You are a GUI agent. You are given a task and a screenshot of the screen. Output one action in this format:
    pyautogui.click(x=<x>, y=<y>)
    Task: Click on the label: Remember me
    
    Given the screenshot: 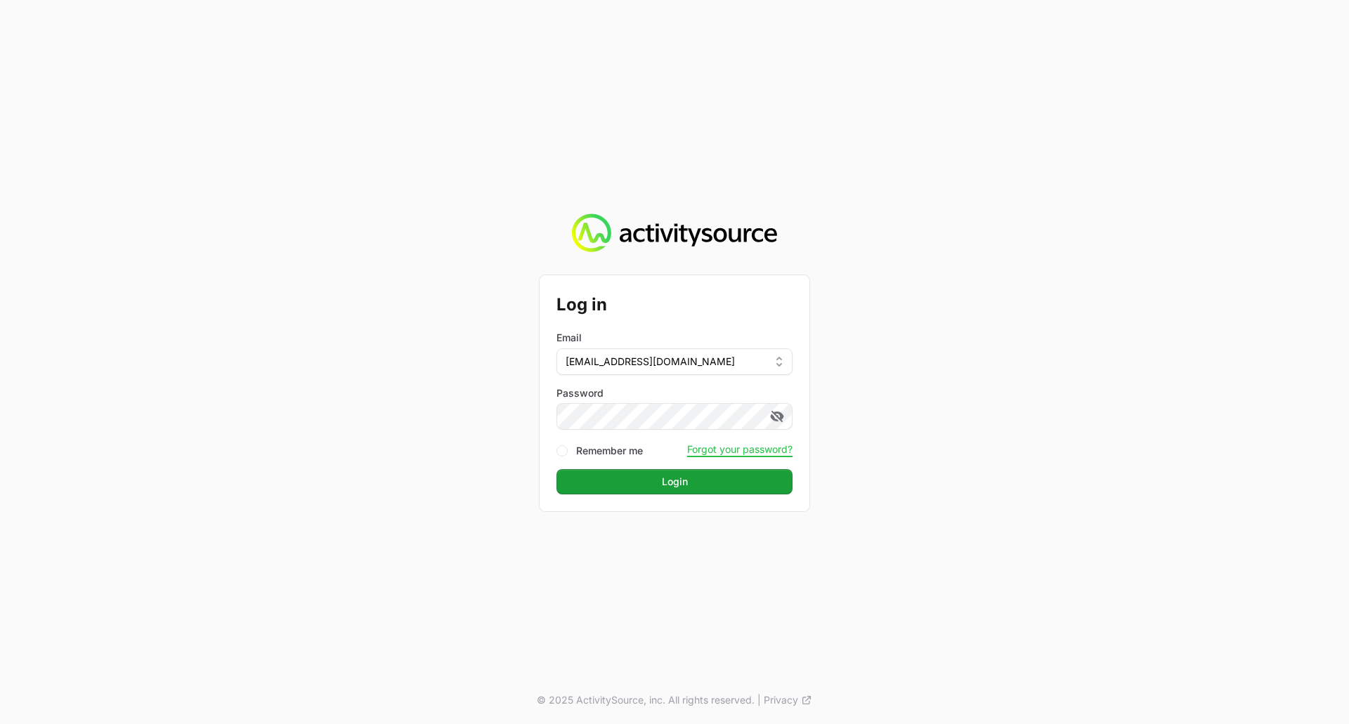 What is the action you would take?
    pyautogui.click(x=609, y=451)
    